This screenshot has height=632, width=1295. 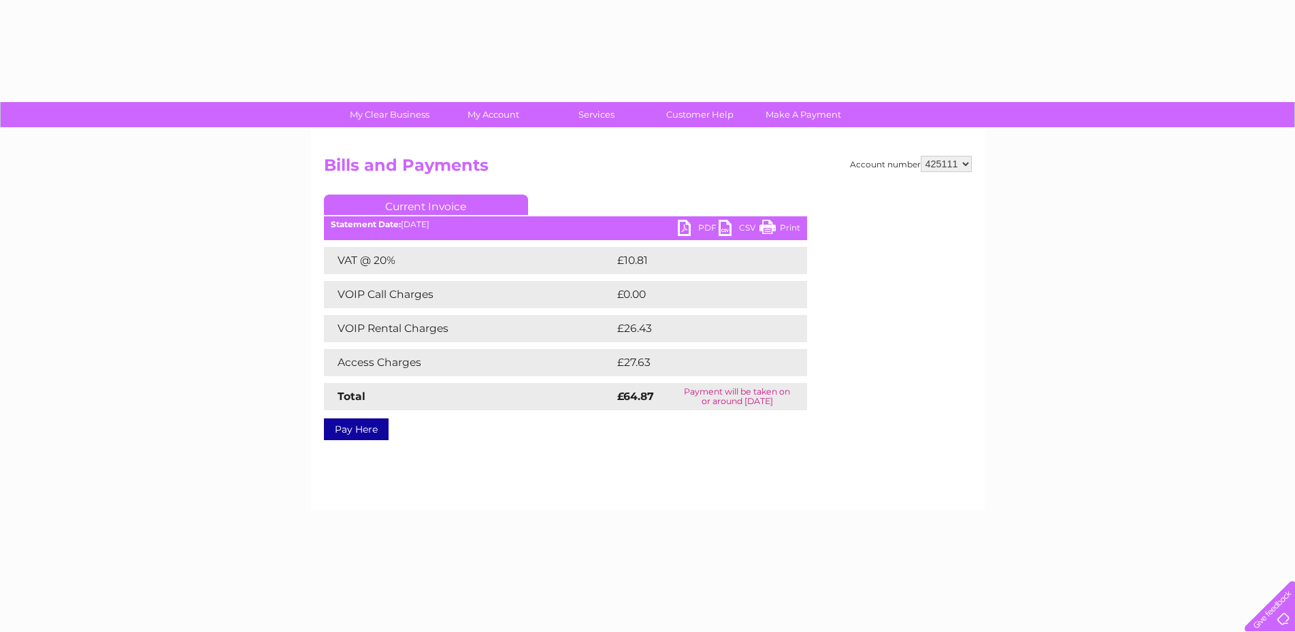 I want to click on a: Services, so click(x=596, y=114).